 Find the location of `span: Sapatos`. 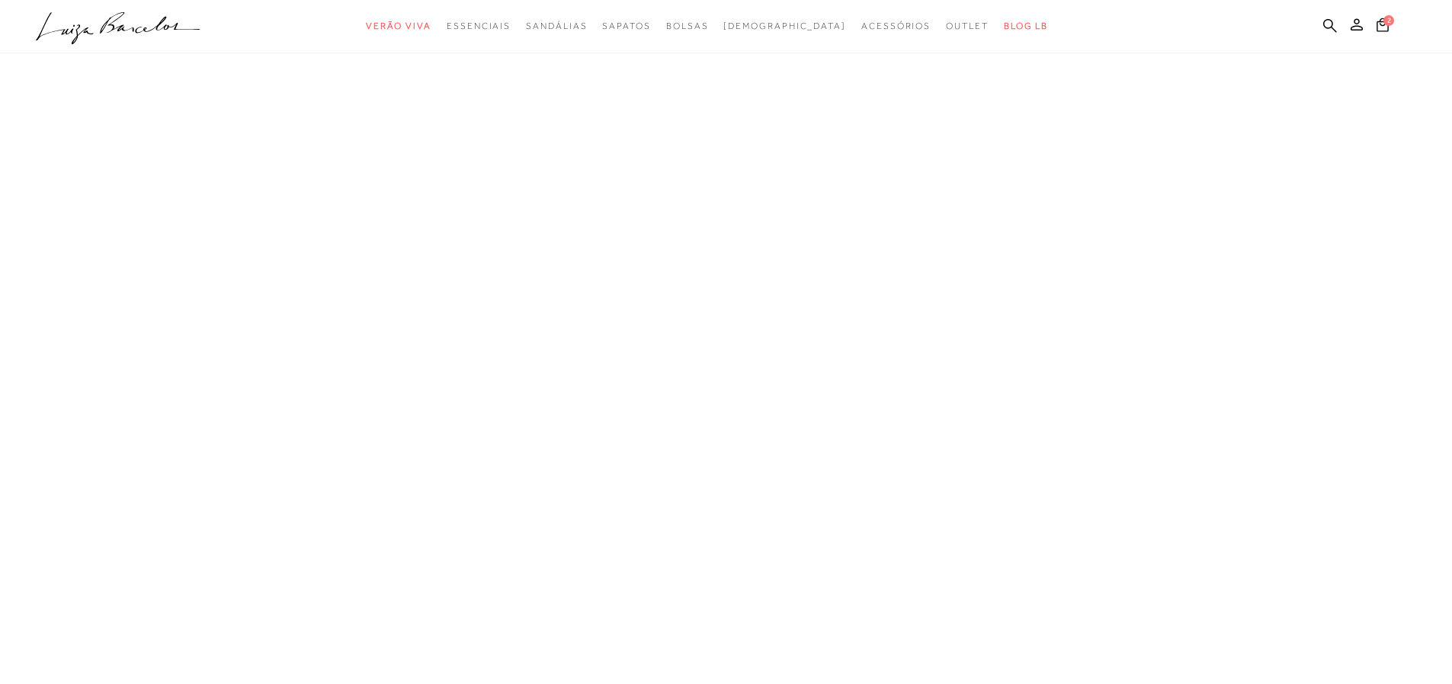

span: Sapatos is located at coordinates (626, 26).